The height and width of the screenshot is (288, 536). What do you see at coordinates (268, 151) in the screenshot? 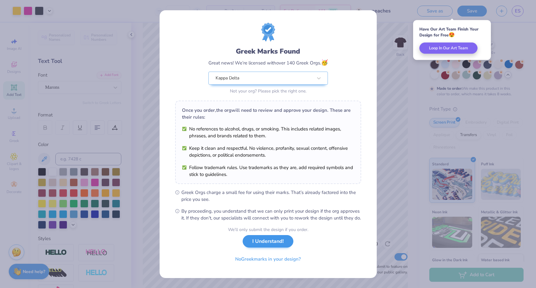
I see `li: Keep it clean and respectful. No violence, profanity, sexual content, offensive depictions, or po...` at bounding box center [268, 151].